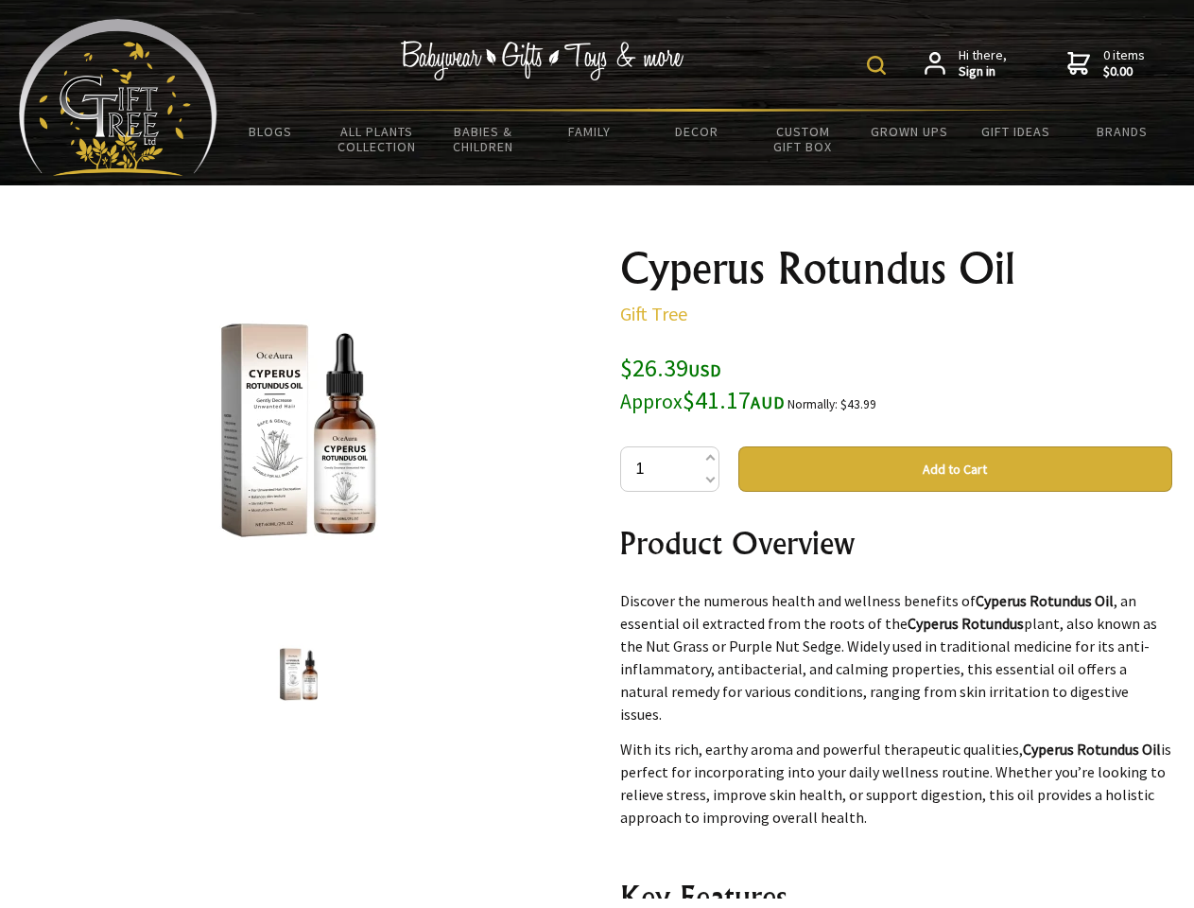 The width and height of the screenshot is (1194, 908). What do you see at coordinates (654, 313) in the screenshot?
I see `a: Gift Tree` at bounding box center [654, 313].